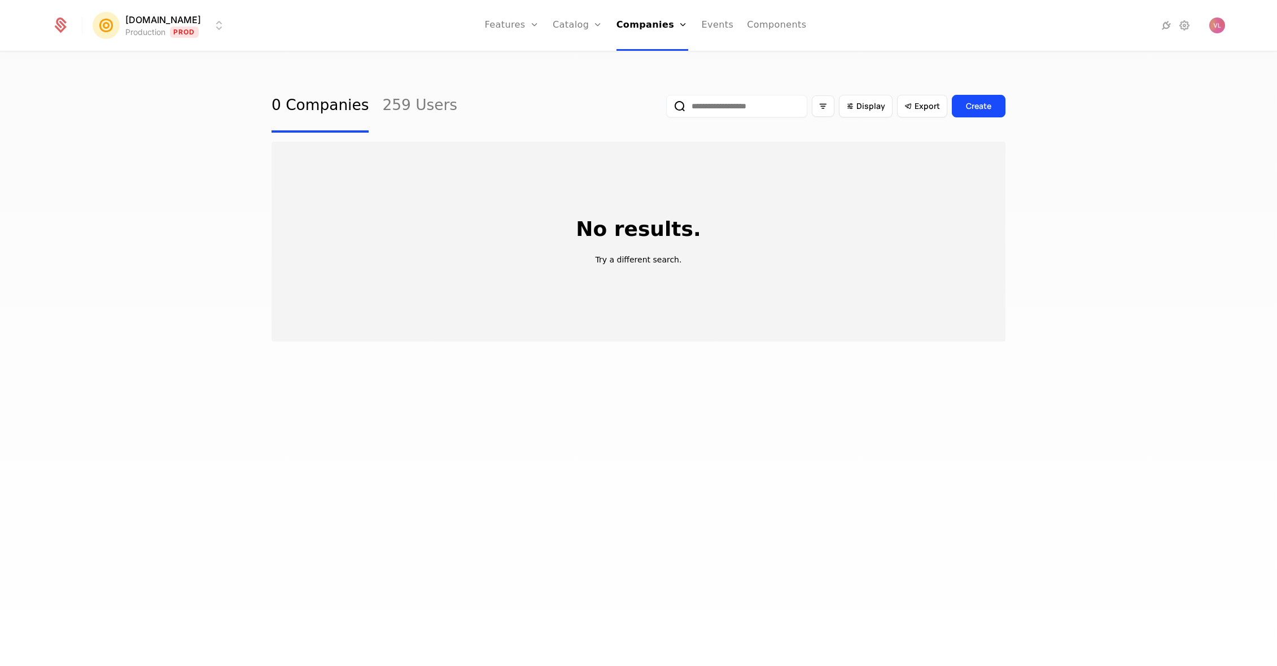 This screenshot has height=666, width=1277. I want to click on span: Export, so click(927, 106).